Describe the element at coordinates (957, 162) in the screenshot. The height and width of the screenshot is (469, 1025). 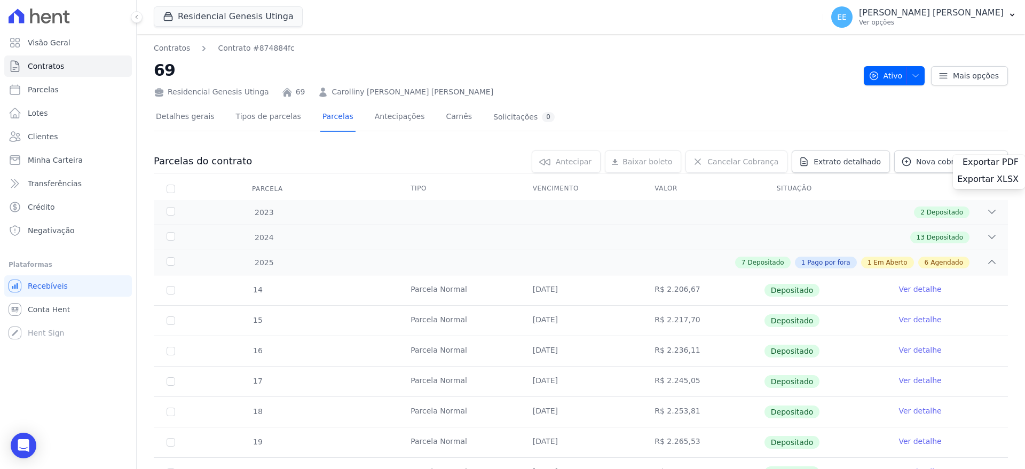
I see `span: Nova cobrança avulsa` at that location.